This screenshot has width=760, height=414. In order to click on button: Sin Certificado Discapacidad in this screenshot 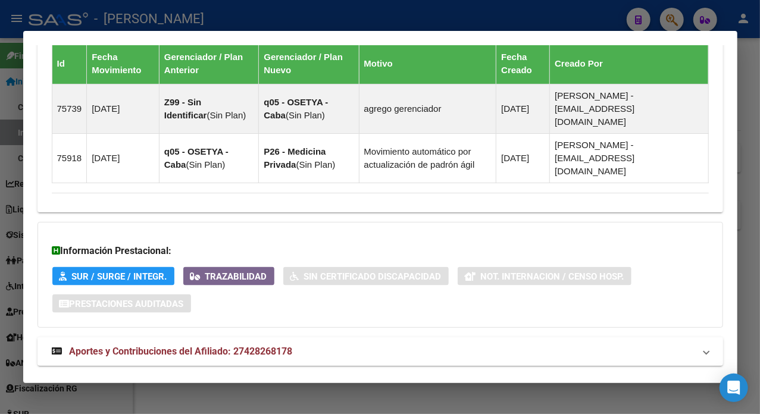, I will do `click(366, 276)`.